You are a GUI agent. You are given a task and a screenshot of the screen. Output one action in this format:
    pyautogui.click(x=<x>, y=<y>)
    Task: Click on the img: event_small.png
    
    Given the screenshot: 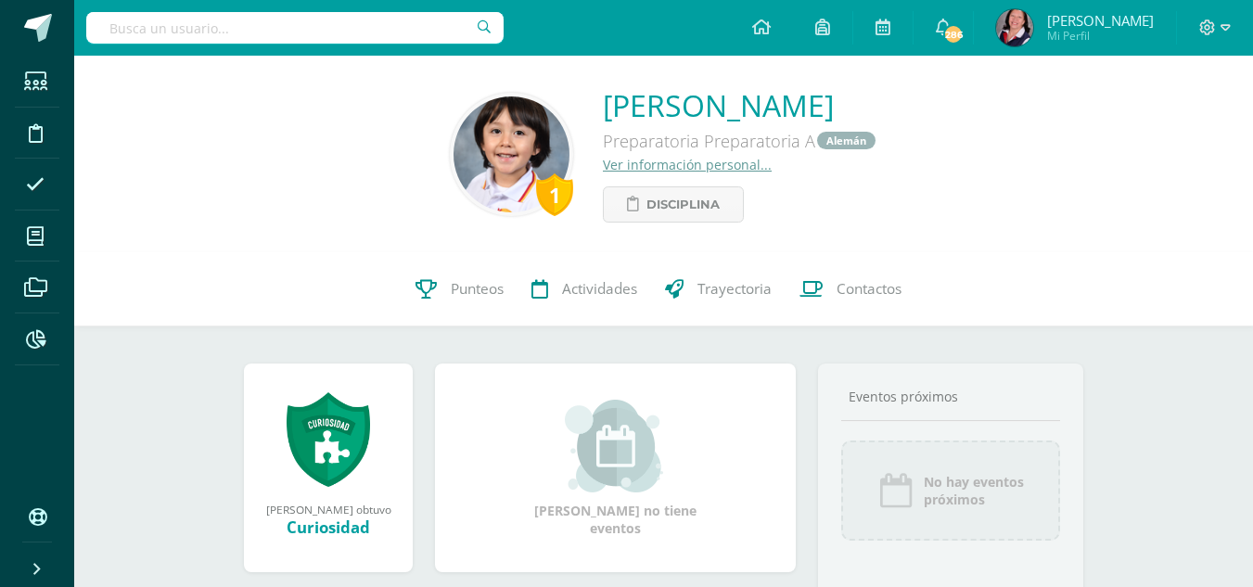 What is the action you would take?
    pyautogui.click(x=615, y=446)
    